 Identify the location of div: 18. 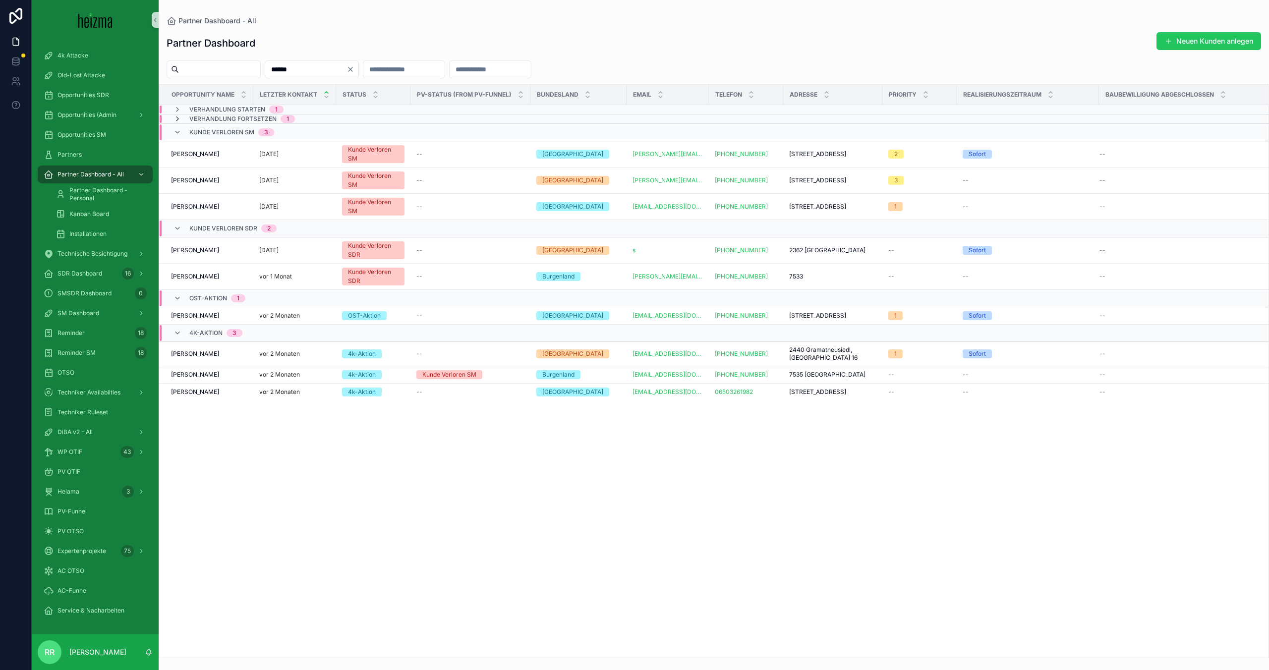
(141, 353).